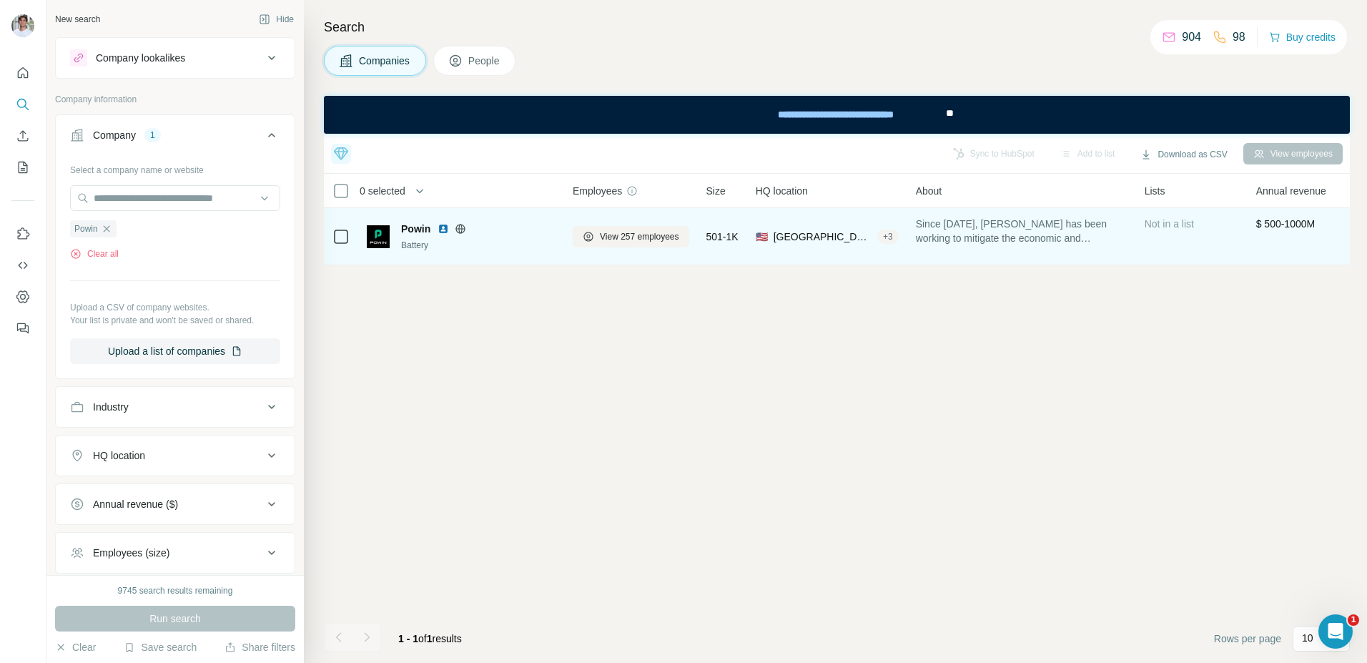 This screenshot has height=663, width=1367. Describe the element at coordinates (23, 265) in the screenshot. I see `button: Use Surfe API` at that location.